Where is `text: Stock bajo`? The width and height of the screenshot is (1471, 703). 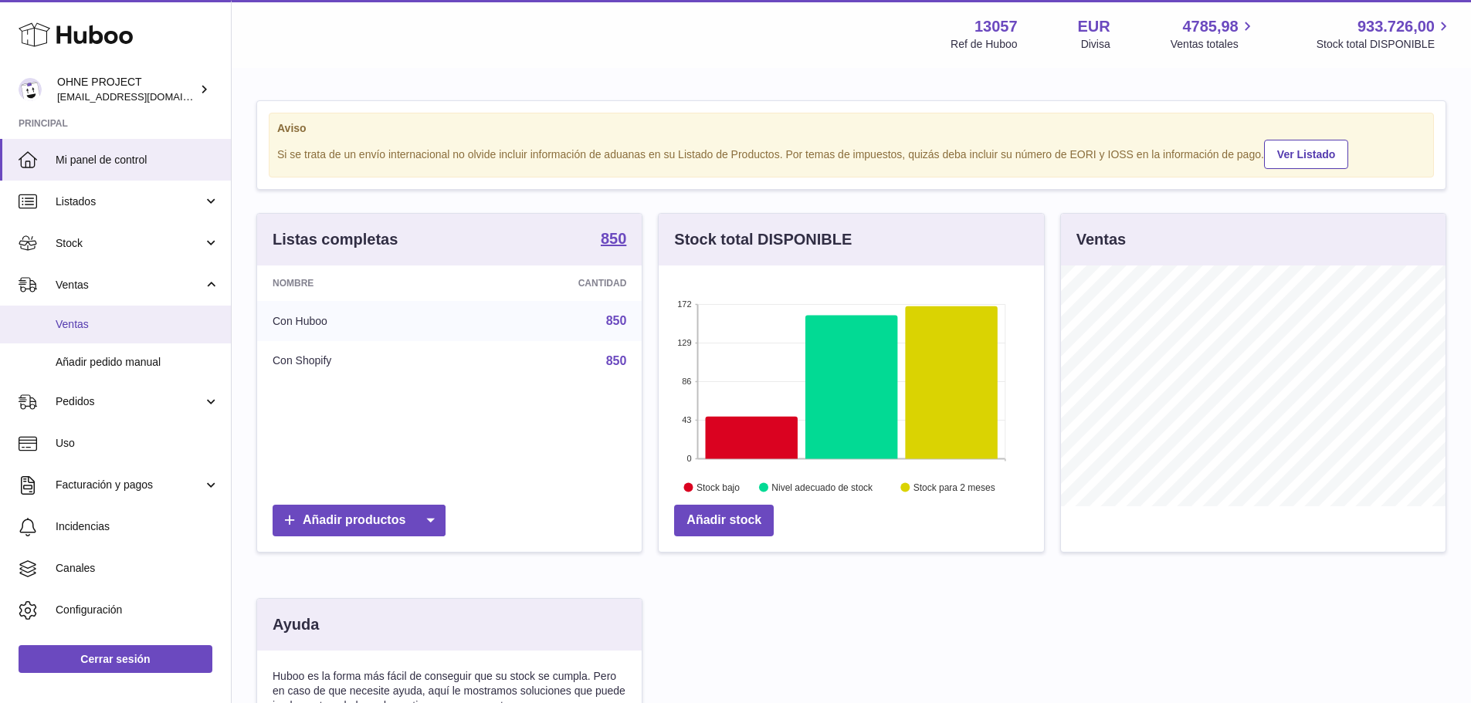 text: Stock bajo is located at coordinates (718, 488).